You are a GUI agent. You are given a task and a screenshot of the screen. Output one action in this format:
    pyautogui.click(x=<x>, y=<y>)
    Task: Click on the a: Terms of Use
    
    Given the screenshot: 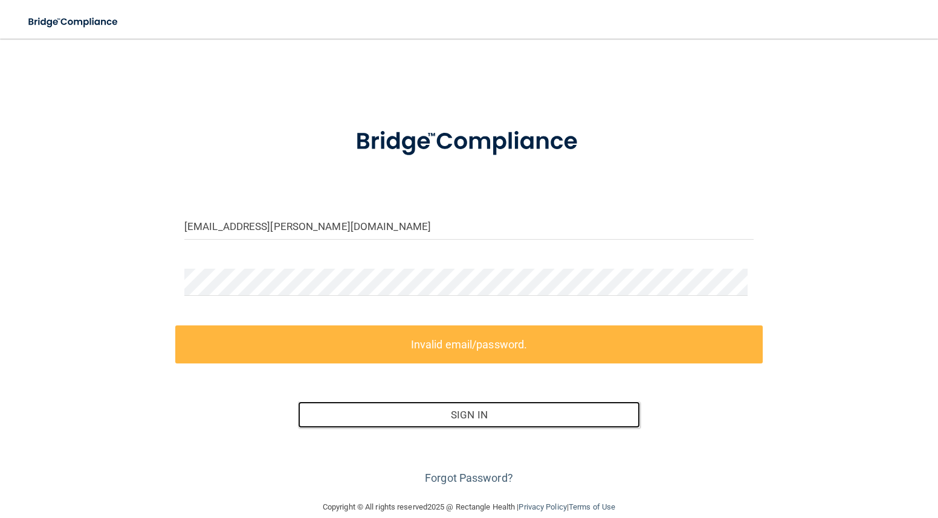 What is the action you would take?
    pyautogui.click(x=591, y=507)
    